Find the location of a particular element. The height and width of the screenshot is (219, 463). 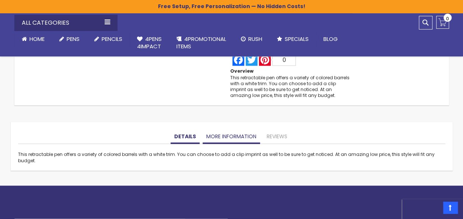

span: 4Pens 4impact is located at coordinates (149, 42).